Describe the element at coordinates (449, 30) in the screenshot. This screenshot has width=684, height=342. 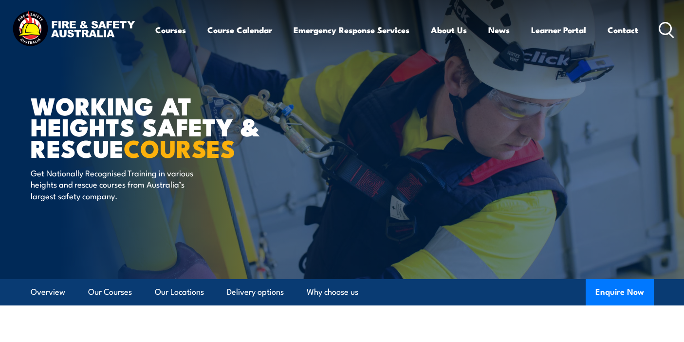
I see `a: About Us` at that location.